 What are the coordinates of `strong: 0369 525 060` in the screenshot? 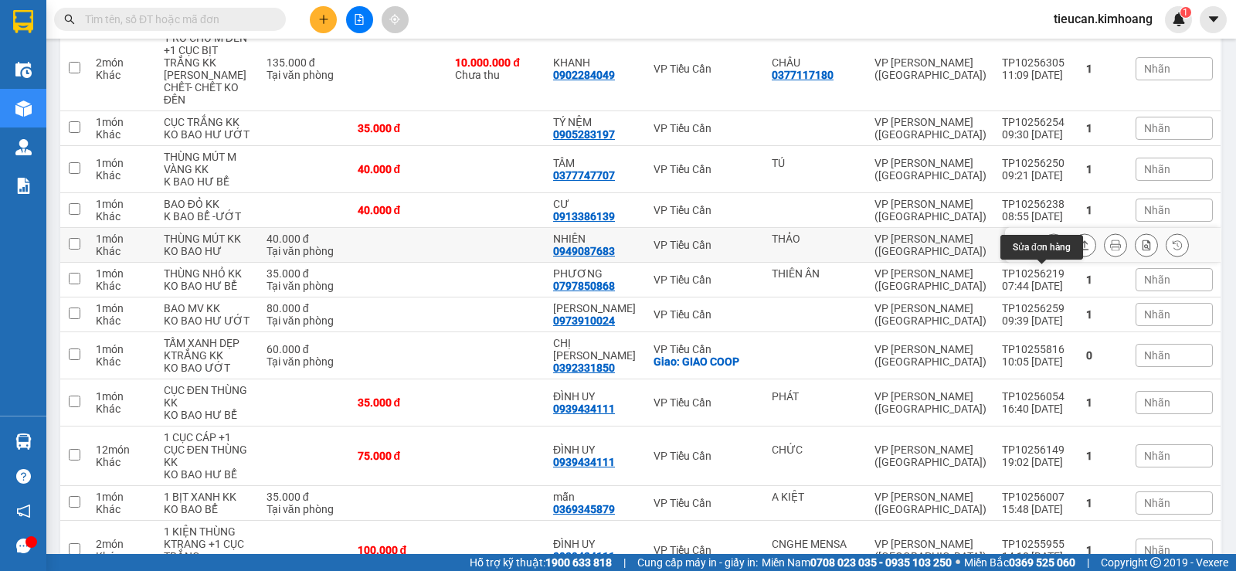 It's located at (1042, 562).